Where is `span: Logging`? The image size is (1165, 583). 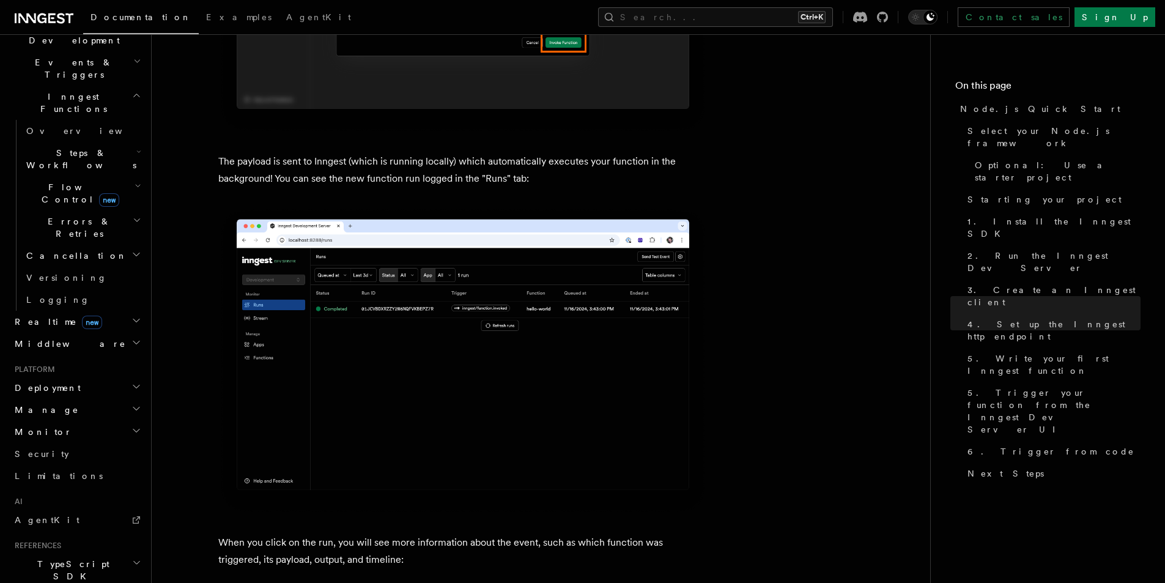 span: Logging is located at coordinates (58, 300).